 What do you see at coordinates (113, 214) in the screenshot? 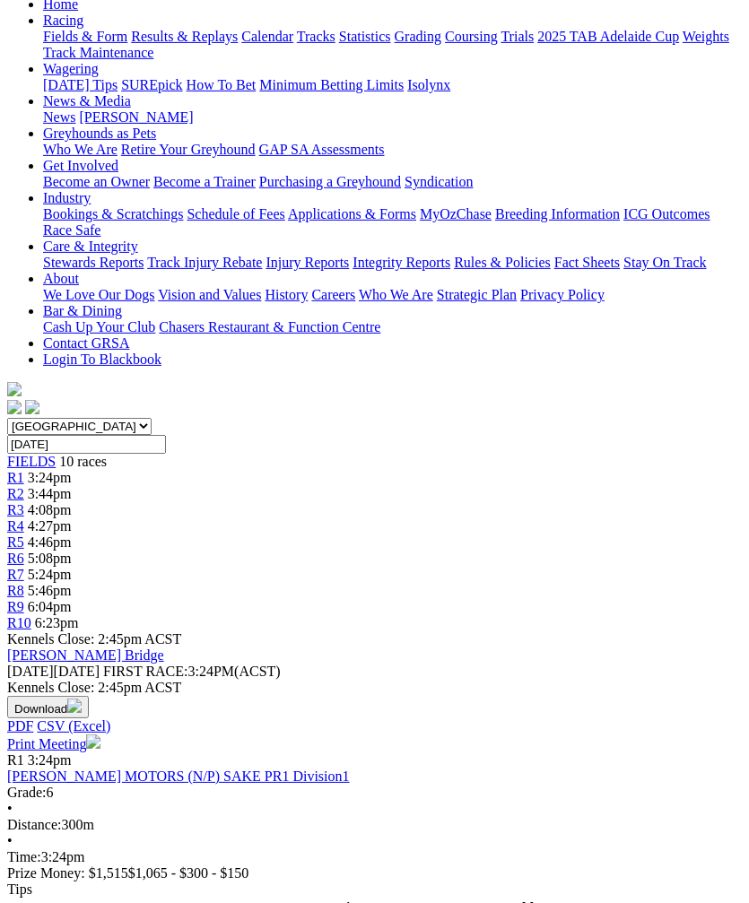
I see `a: Bookings & Scratchings` at bounding box center [113, 214].